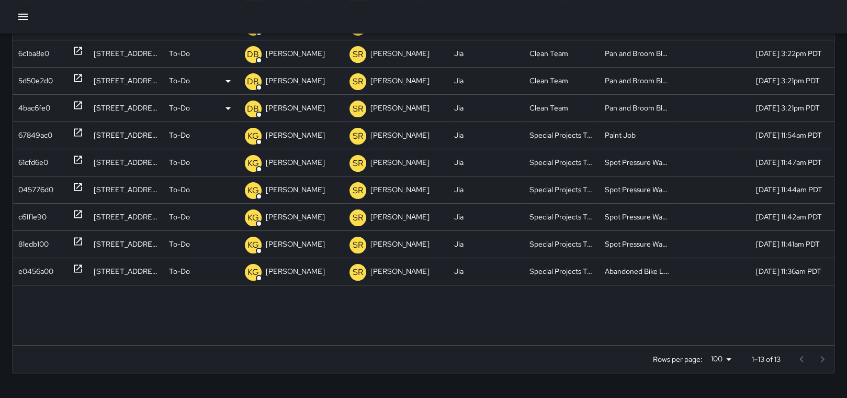  What do you see at coordinates (637, 271) in the screenshot?
I see `div: Abandoned Bike Lock` at bounding box center [637, 271].